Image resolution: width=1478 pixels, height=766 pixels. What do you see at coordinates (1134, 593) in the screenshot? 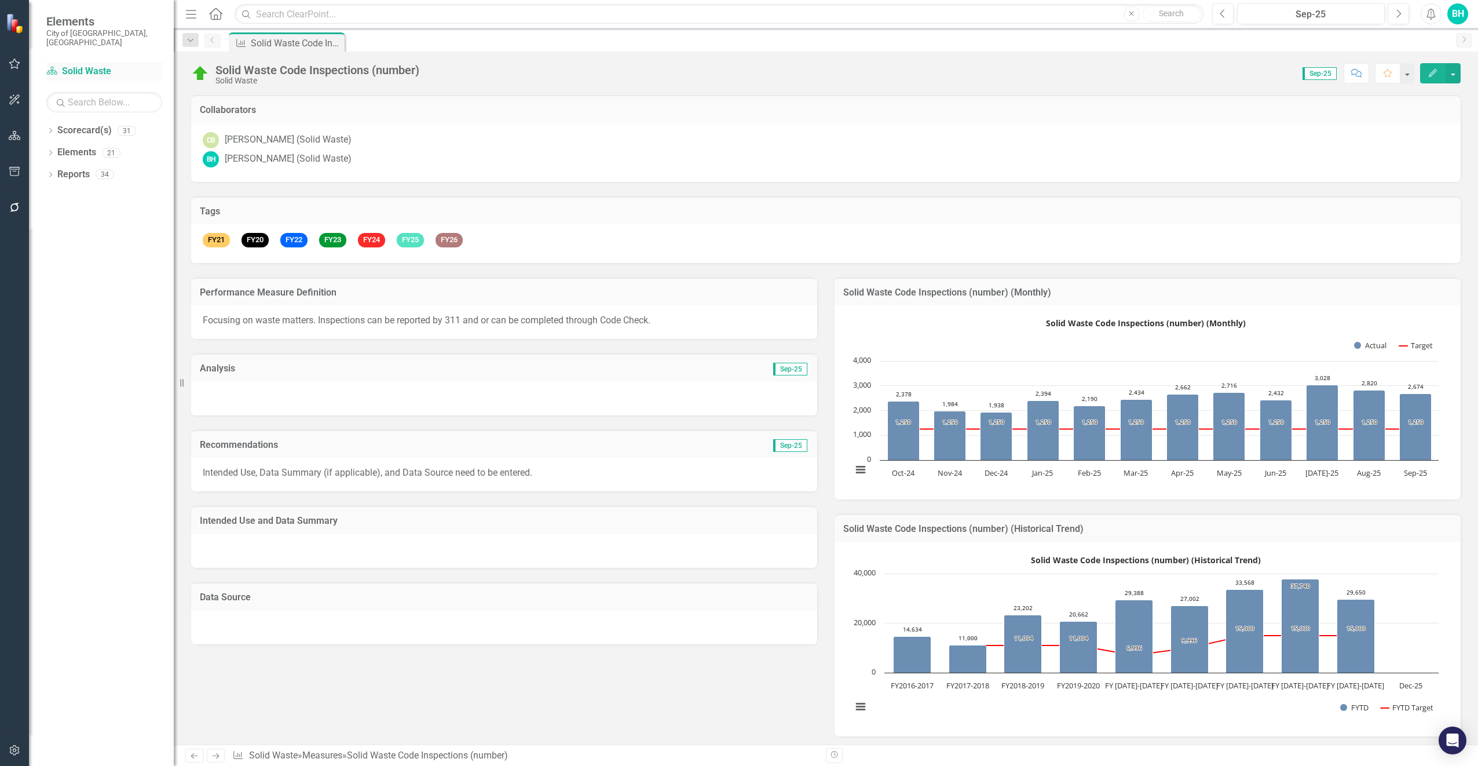
I see `text: 29,388` at bounding box center [1134, 593].